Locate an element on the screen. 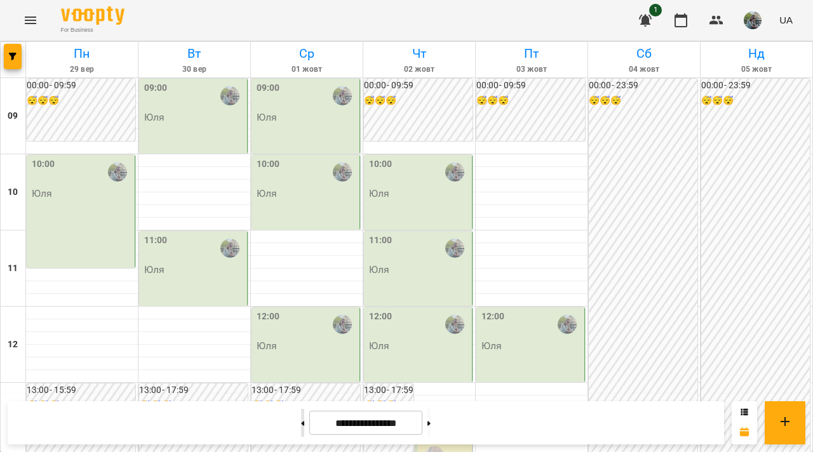 The image size is (813, 452). h6: 01 жовт is located at coordinates (307, 69).